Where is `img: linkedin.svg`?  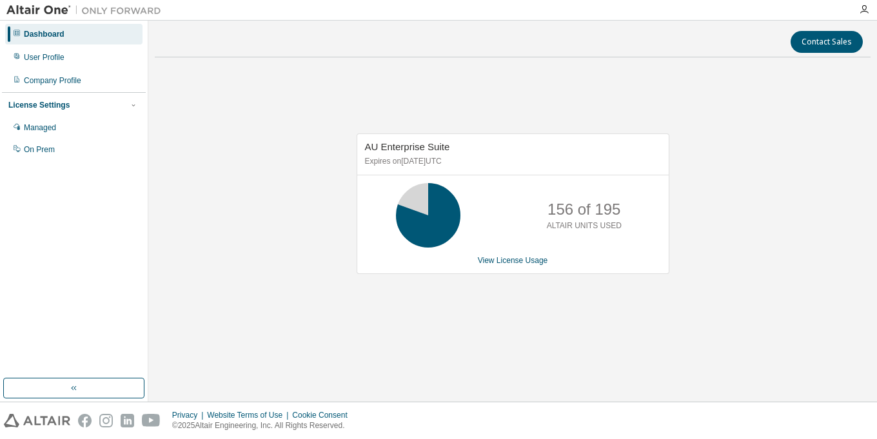
img: linkedin.svg is located at coordinates (127, 420).